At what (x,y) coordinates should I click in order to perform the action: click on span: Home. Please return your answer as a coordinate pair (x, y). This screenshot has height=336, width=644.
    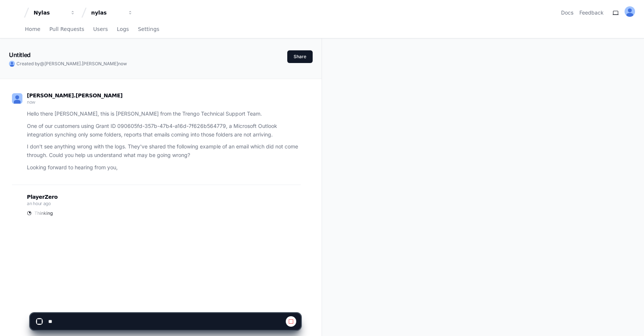
    Looking at the image, I should click on (32, 29).